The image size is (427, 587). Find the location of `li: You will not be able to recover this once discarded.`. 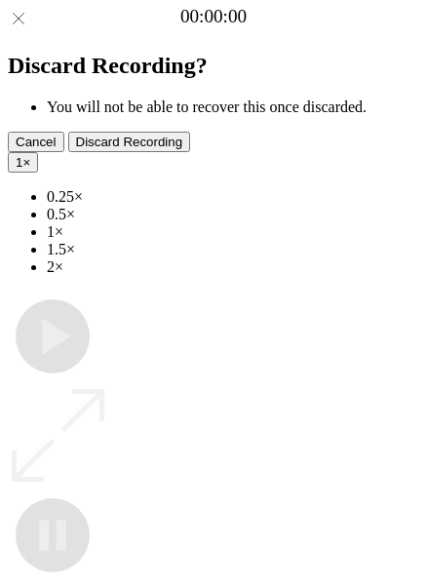

li: You will not be able to recover this once discarded. is located at coordinates (233, 107).